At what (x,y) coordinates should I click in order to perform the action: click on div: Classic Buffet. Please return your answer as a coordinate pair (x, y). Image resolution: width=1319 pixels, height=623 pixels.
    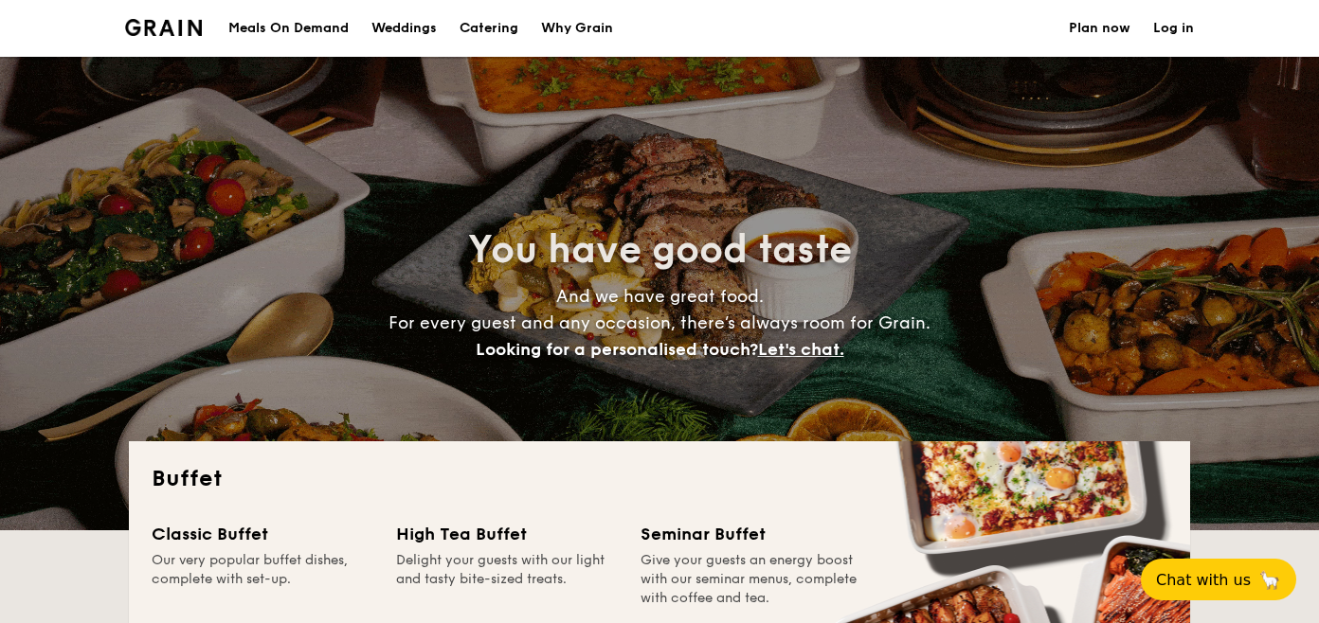
    Looking at the image, I should click on (262, 534).